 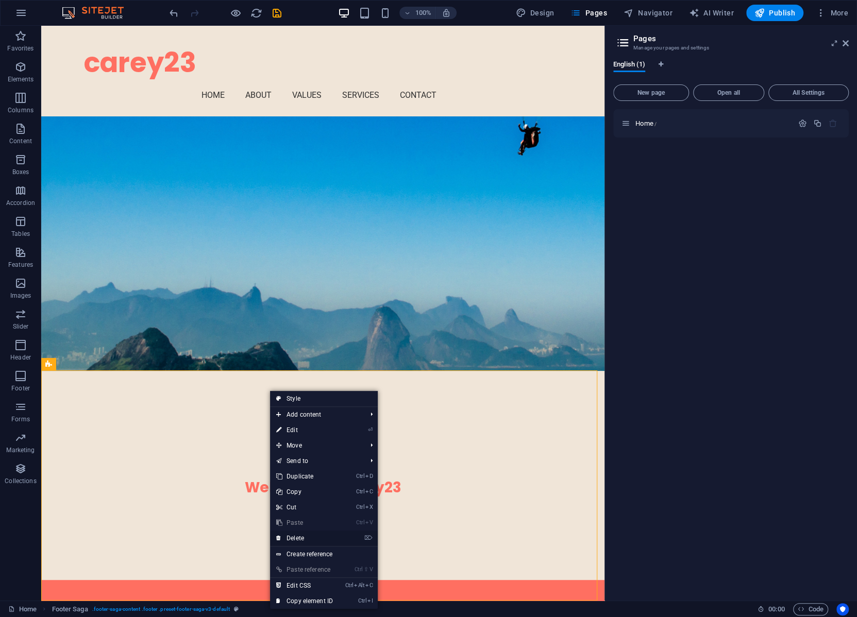 I want to click on a: Ctrl⇧VPaste reference, so click(x=304, y=570).